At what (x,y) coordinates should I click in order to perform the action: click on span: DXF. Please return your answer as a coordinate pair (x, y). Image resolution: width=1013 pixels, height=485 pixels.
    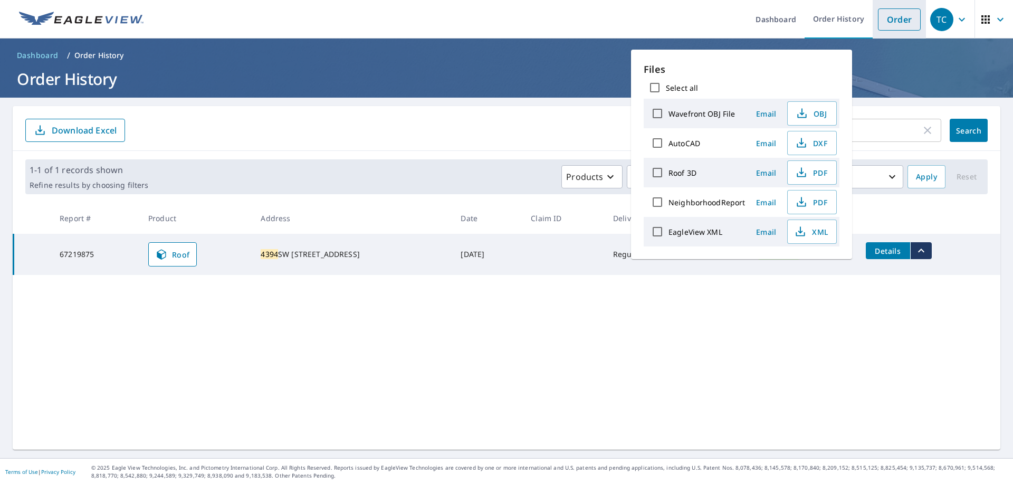
    Looking at the image, I should click on (811, 143).